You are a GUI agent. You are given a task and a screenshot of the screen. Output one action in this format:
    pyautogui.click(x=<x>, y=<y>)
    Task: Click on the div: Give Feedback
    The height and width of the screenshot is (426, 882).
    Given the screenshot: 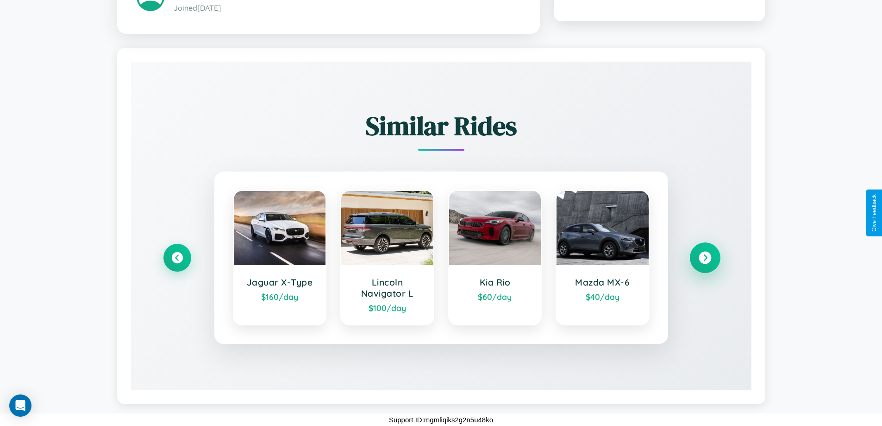 What is the action you would take?
    pyautogui.click(x=875, y=213)
    